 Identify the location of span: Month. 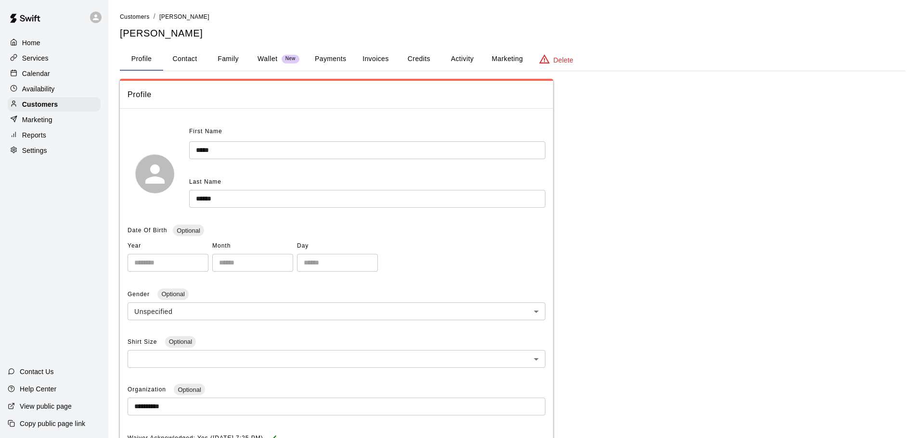
(253, 246).